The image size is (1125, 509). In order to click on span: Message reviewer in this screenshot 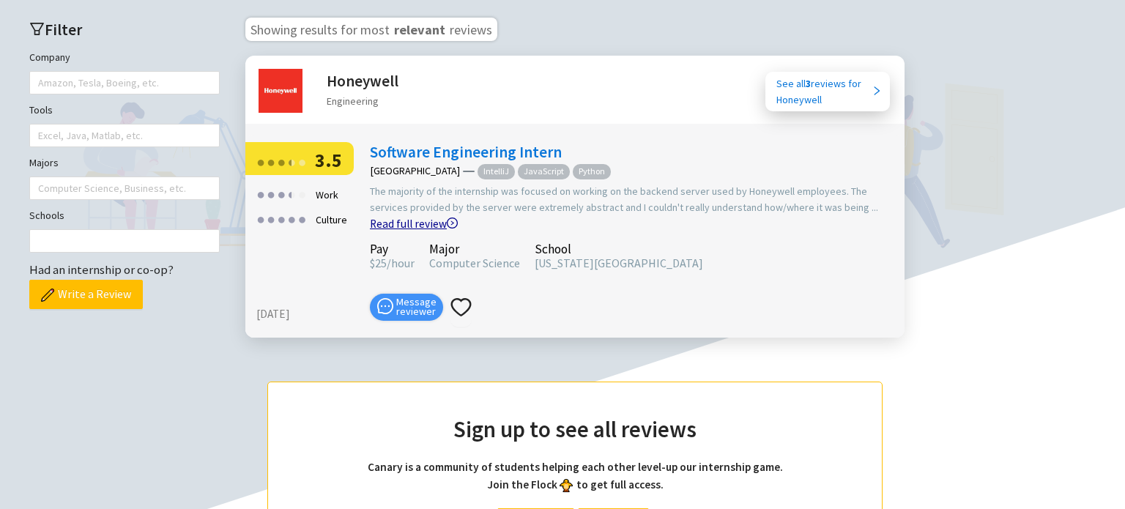, I will do `click(416, 307)`.